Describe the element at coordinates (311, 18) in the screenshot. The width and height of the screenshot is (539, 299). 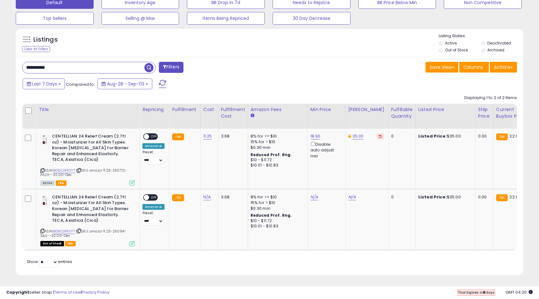
I see `button: 30 Day Decrease` at that location.